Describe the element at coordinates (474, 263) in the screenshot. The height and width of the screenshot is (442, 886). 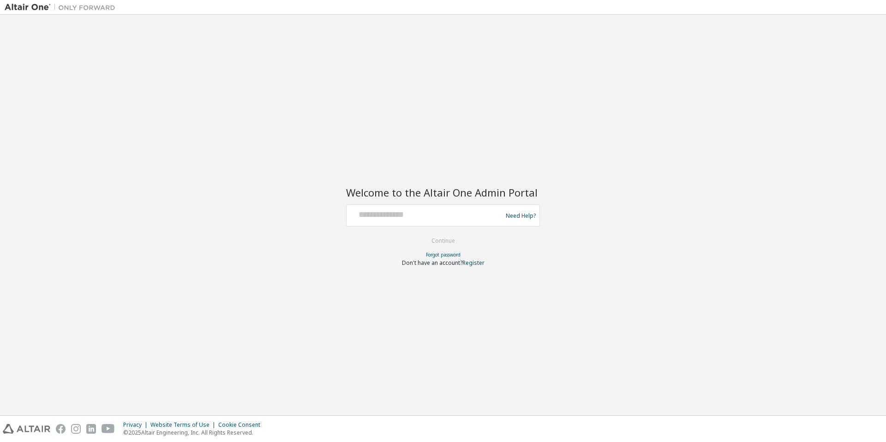
I see `a: Register` at that location.